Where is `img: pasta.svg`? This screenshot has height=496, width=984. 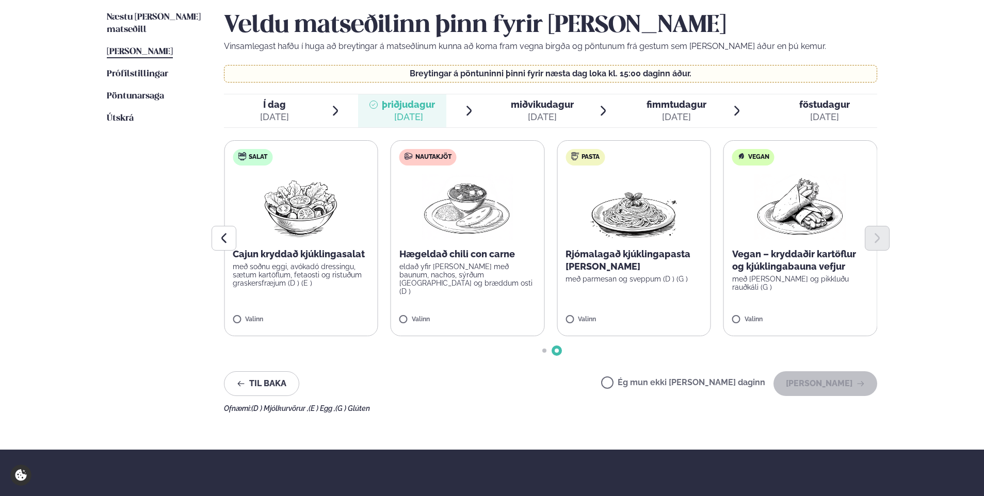 img: pasta.svg is located at coordinates (575, 156).